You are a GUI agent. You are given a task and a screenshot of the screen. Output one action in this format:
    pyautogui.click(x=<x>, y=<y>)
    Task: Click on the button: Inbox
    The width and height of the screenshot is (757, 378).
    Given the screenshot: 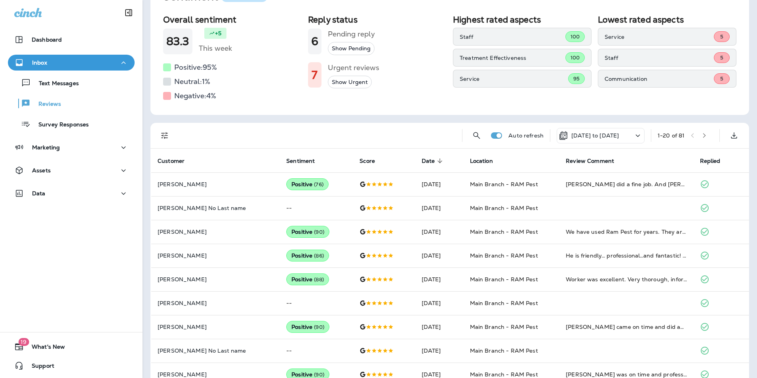 What is the action you would take?
    pyautogui.click(x=71, y=63)
    